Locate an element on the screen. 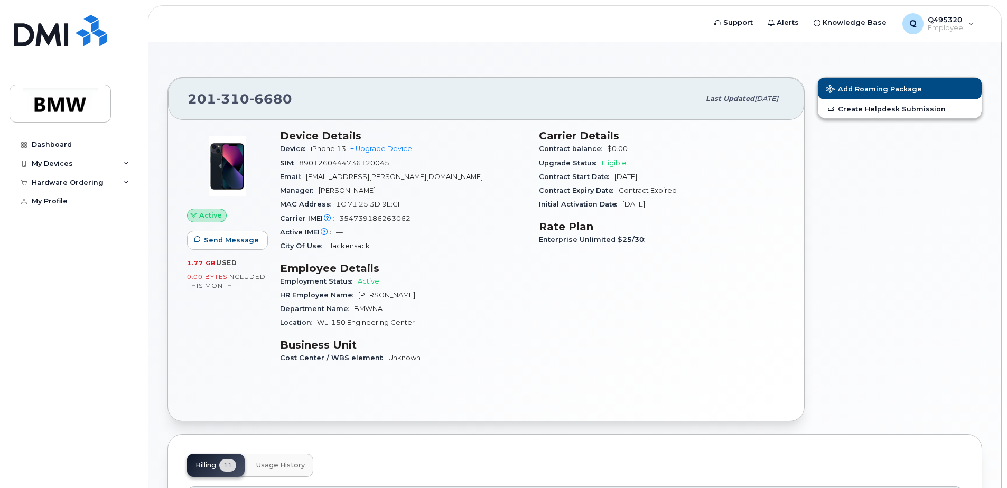  span: HR Employee Name is located at coordinates (319, 295).